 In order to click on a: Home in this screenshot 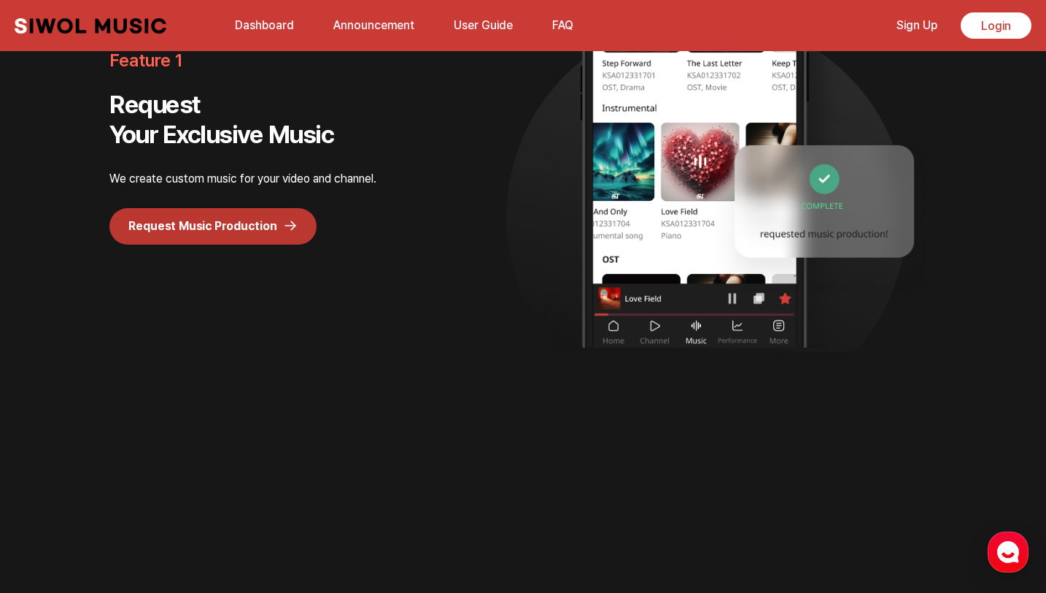, I will do `click(50, 481)`.